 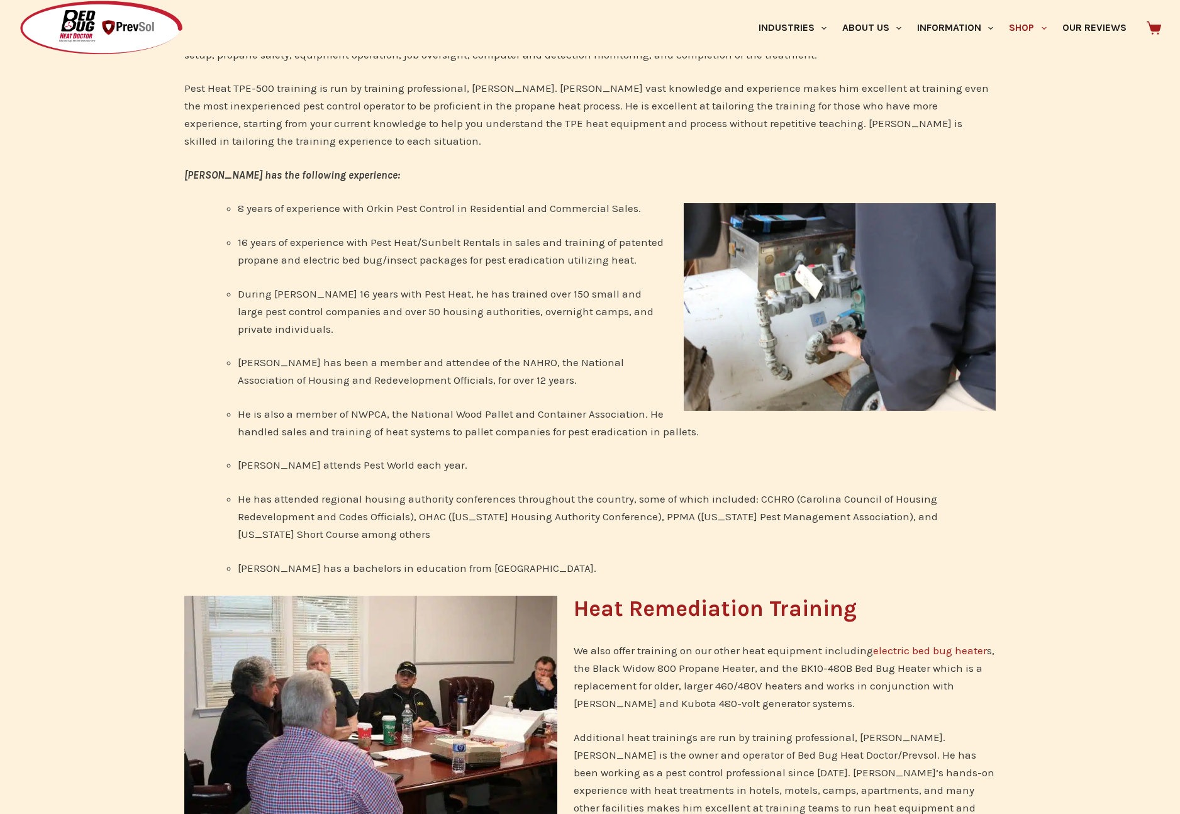 I want to click on p: We also offer training on our other heat equipment including s, the Black Widow 800 Propane Heate..., so click(x=590, y=677).